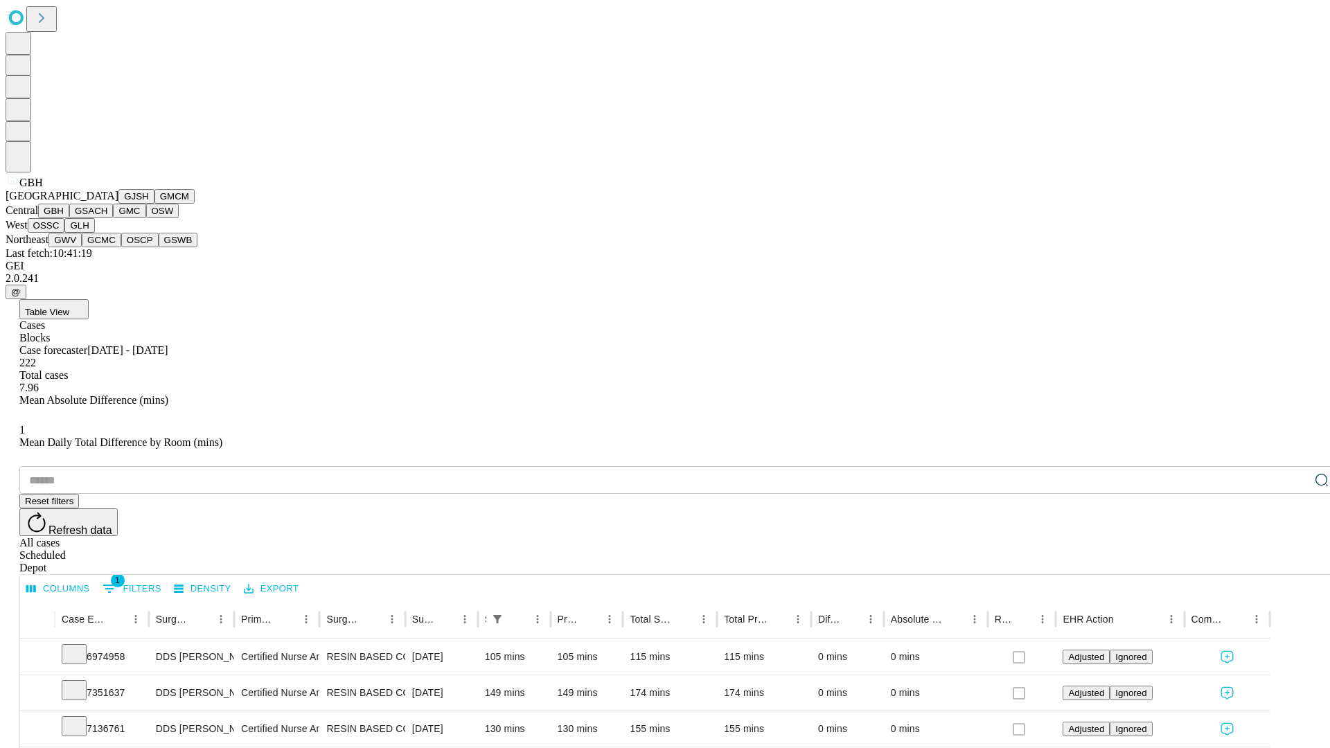  Describe the element at coordinates (569, 620) in the screenshot. I see `div: Predicted In Room Duration` at that location.